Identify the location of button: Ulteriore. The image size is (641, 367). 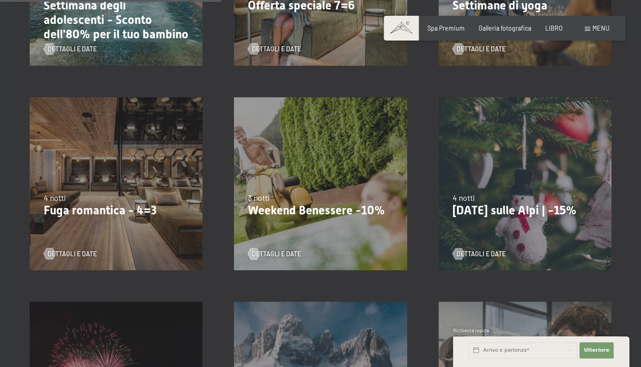
(597, 350).